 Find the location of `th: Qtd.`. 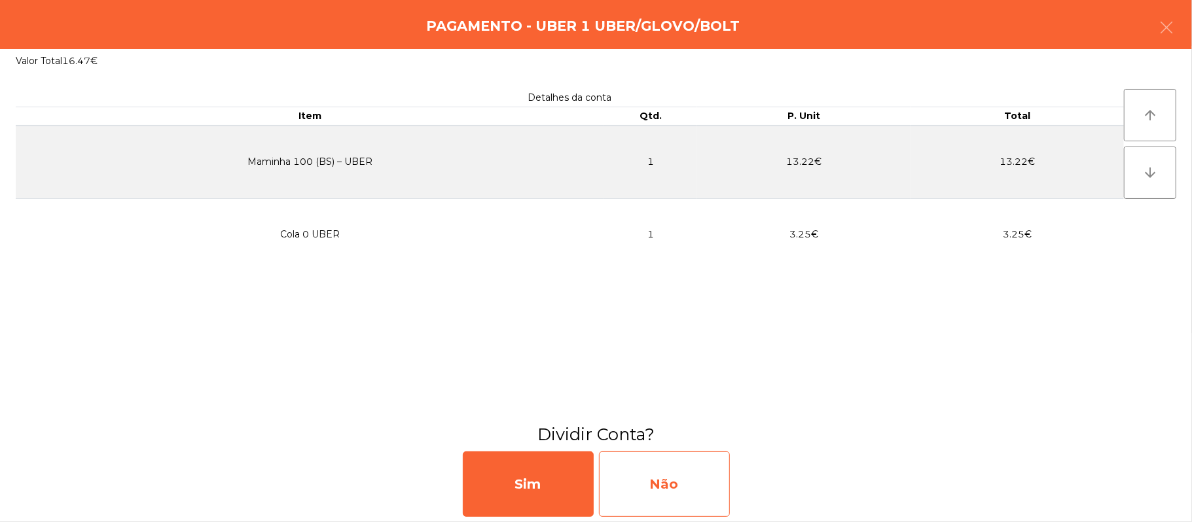

th: Qtd. is located at coordinates (651, 117).